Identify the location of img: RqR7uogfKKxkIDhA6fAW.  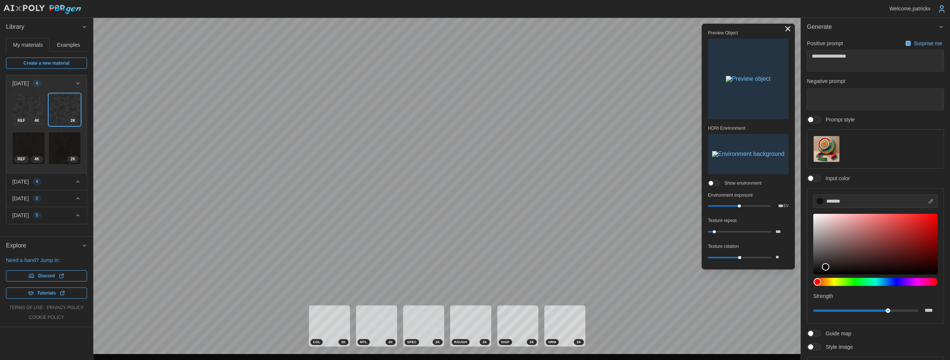
(28, 148).